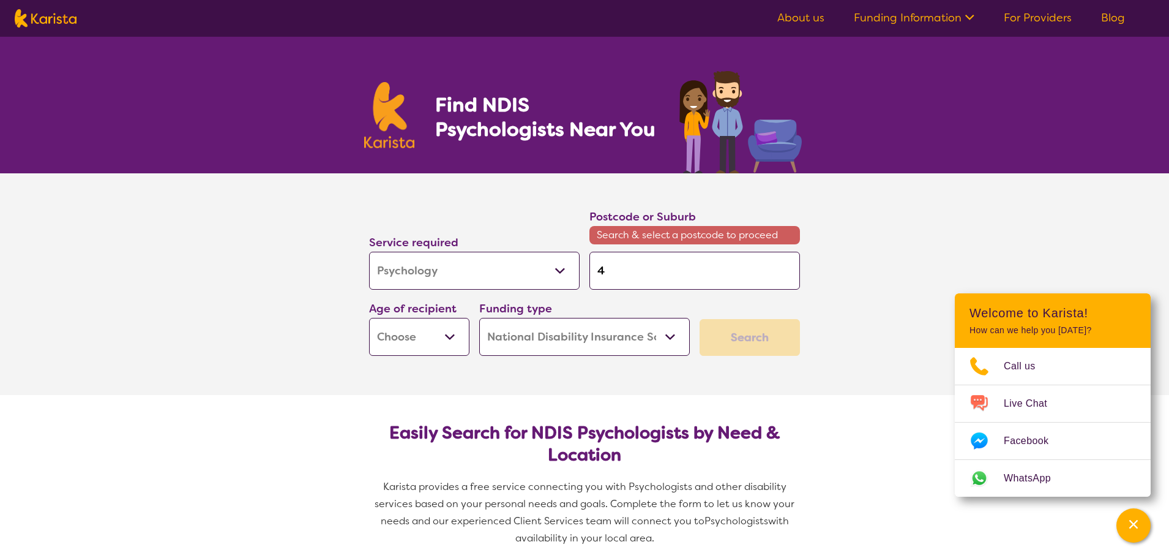 Image resolution: width=1169 pixels, height=558 pixels. What do you see at coordinates (1053, 313) in the screenshot?
I see `h2: Welcome to Karista!` at bounding box center [1053, 313].